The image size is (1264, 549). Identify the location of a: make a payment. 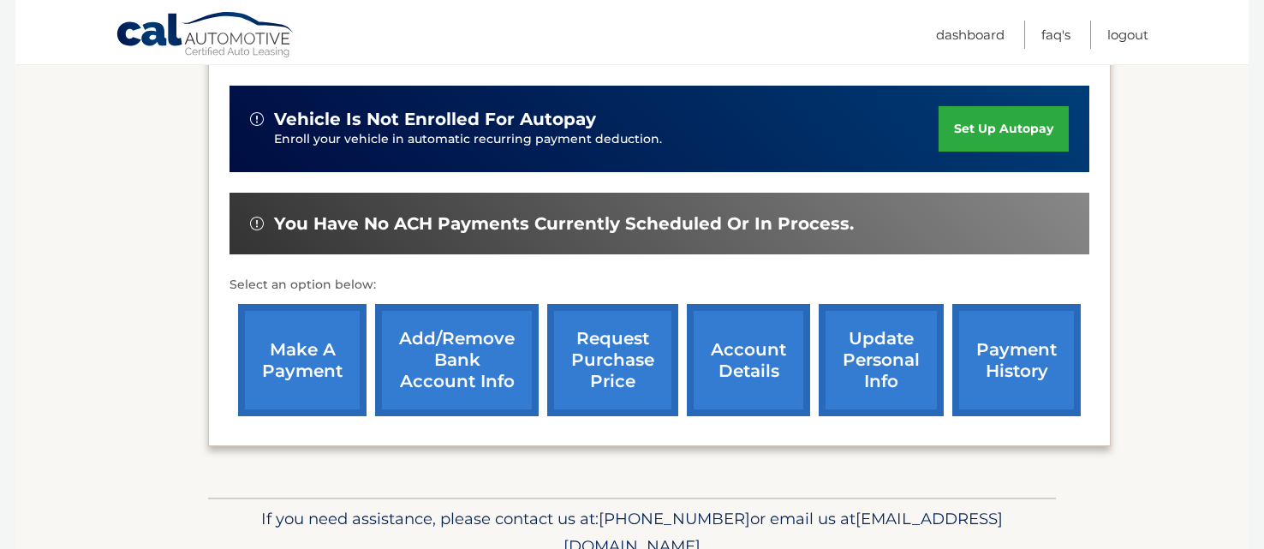
(302, 360).